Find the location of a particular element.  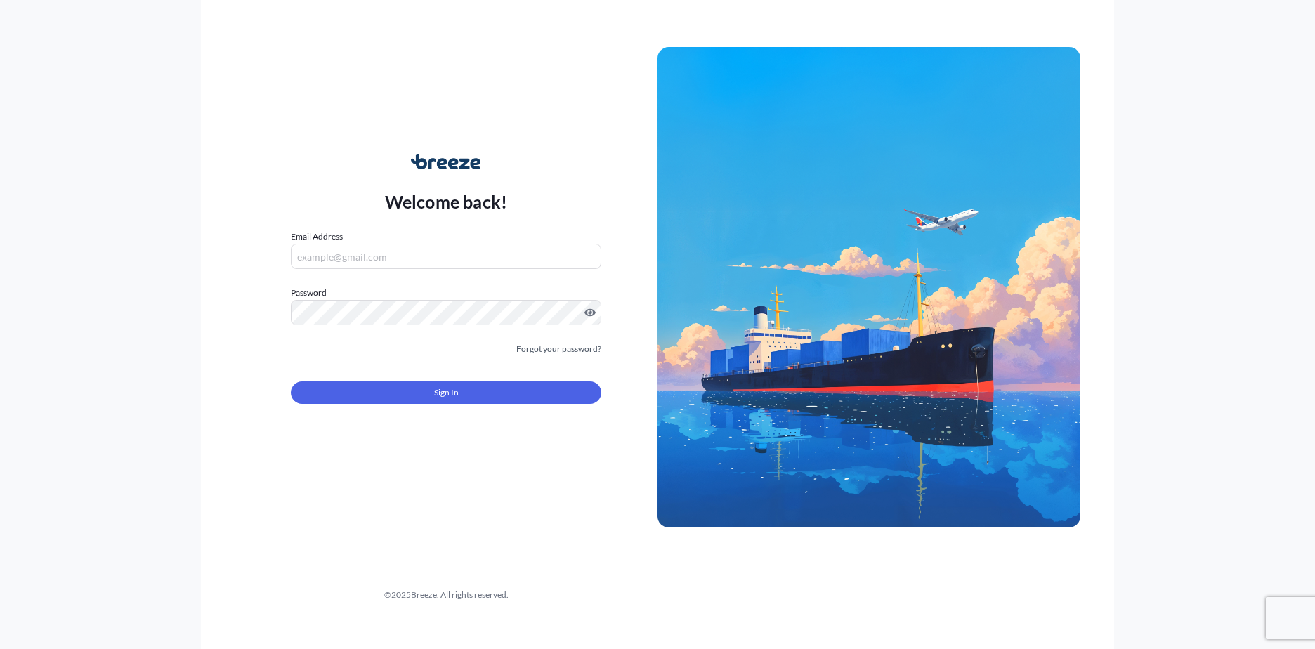

img: Ship illustration is located at coordinates (869, 287).